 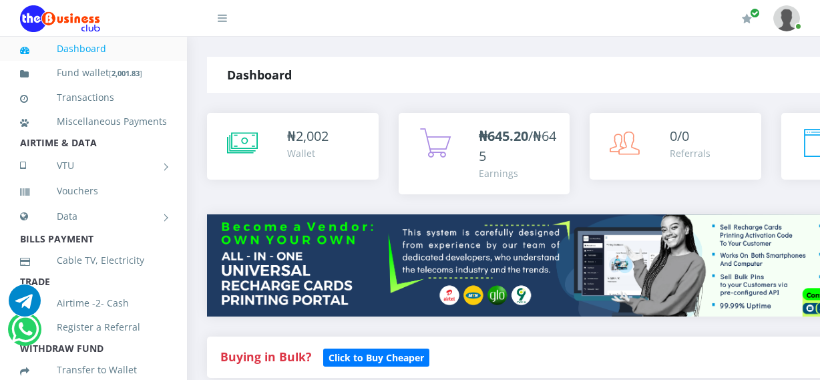 What do you see at coordinates (675, 146) in the screenshot?
I see `a: 0/0 Referrals` at bounding box center [675, 146].